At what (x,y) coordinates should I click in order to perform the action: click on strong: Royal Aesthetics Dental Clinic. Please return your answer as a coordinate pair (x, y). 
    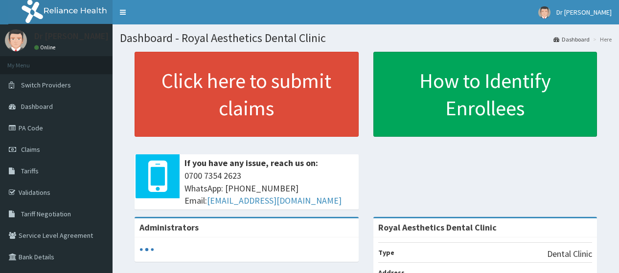
    Looking at the image, I should click on (437, 227).